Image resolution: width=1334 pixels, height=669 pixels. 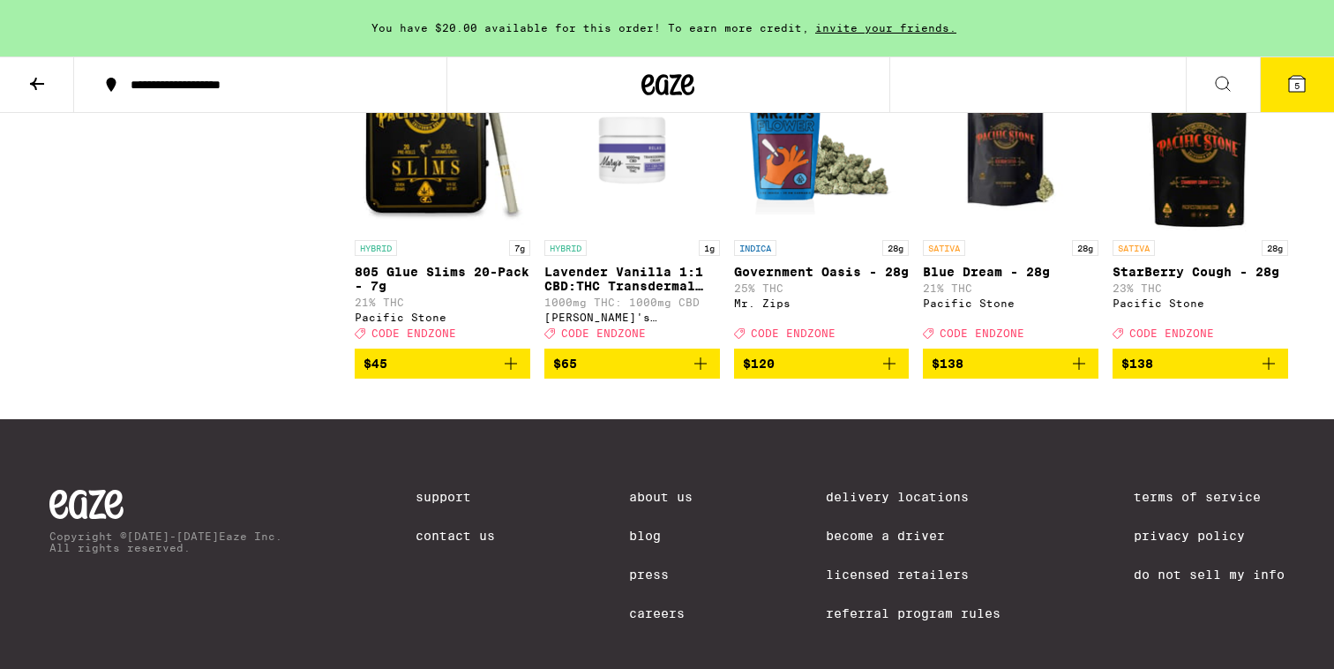 I want to click on button: 5, so click(x=1297, y=85).